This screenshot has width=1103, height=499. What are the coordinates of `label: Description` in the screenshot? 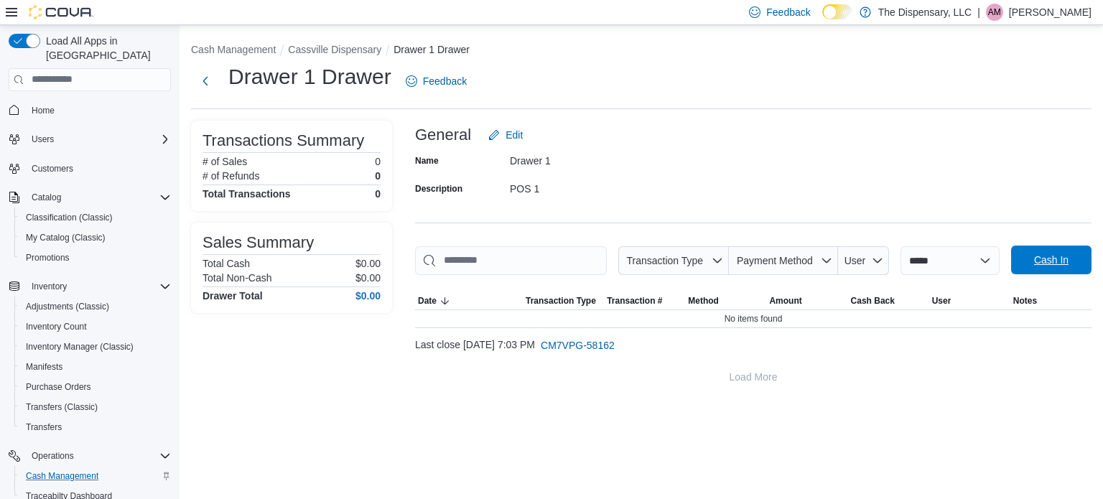 It's located at (439, 189).